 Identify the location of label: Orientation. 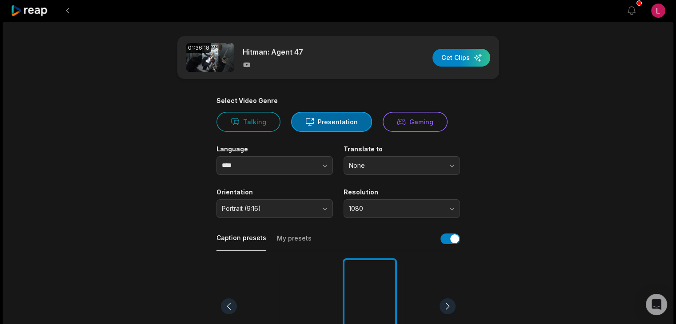
(275, 192).